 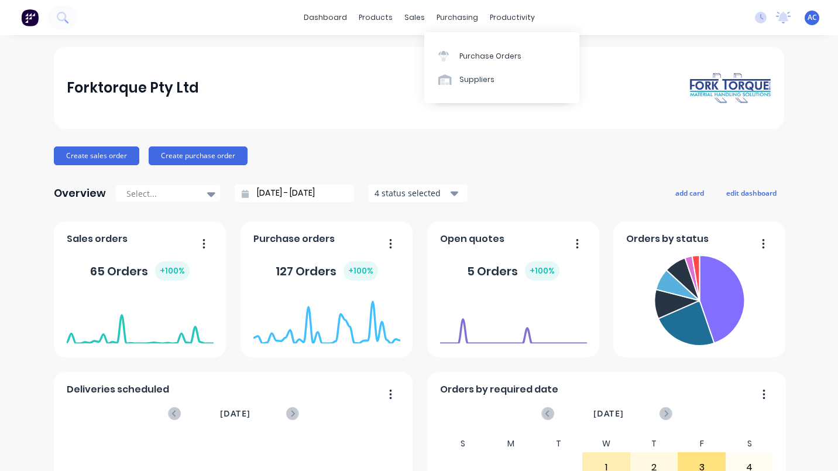 What do you see at coordinates (80, 193) in the screenshot?
I see `div: Overview` at bounding box center [80, 193].